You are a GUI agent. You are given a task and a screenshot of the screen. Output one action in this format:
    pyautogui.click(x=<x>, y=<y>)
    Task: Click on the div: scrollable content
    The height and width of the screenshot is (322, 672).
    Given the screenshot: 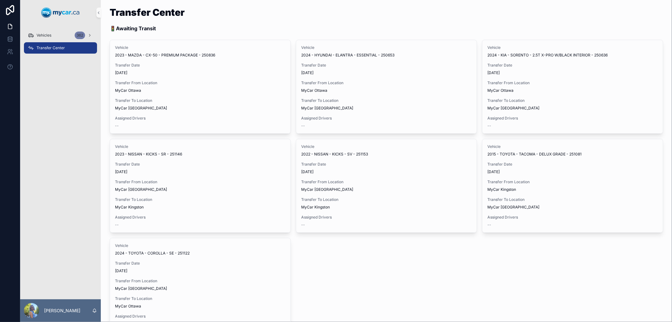 What is the action you would take?
    pyautogui.click(x=61, y=44)
    